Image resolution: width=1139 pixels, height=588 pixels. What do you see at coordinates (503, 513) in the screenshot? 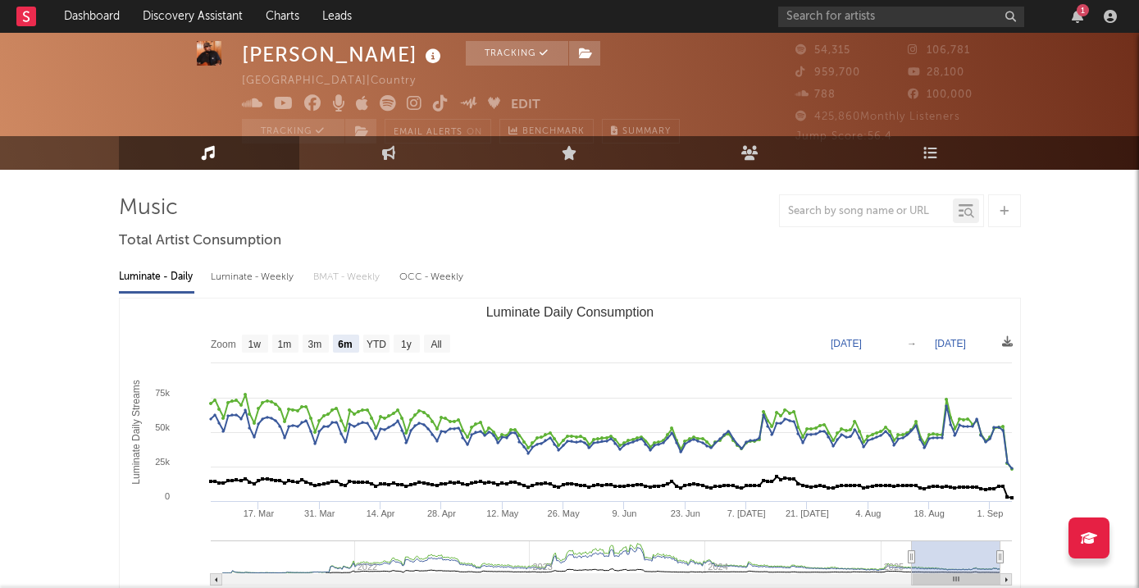
I see `text: 12. May` at bounding box center [503, 513].